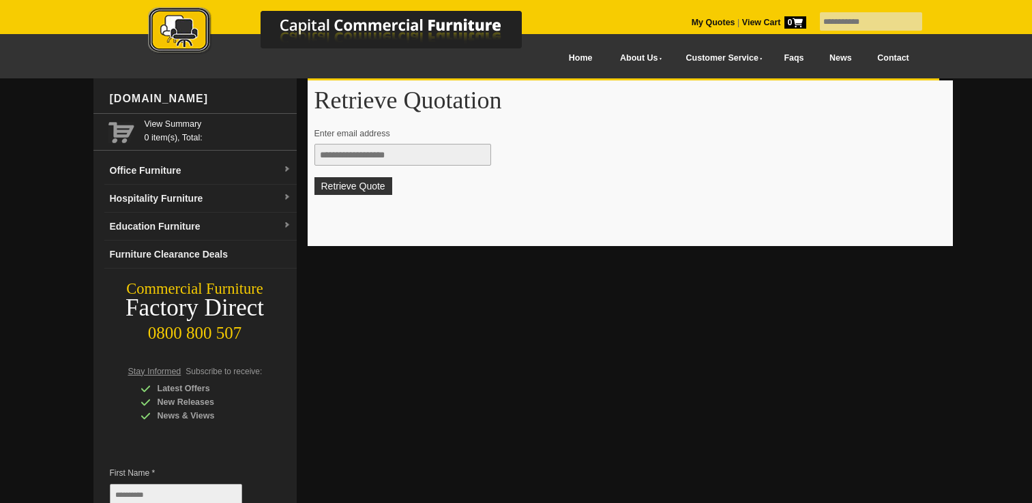 The width and height of the screenshot is (1032, 503). What do you see at coordinates (630, 100) in the screenshot?
I see `h1: Retrieve Quotation` at bounding box center [630, 100].